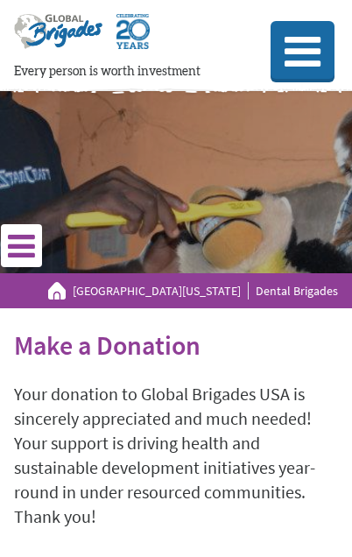  I want to click on img: Global Brigades Logo, so click(58, 39).